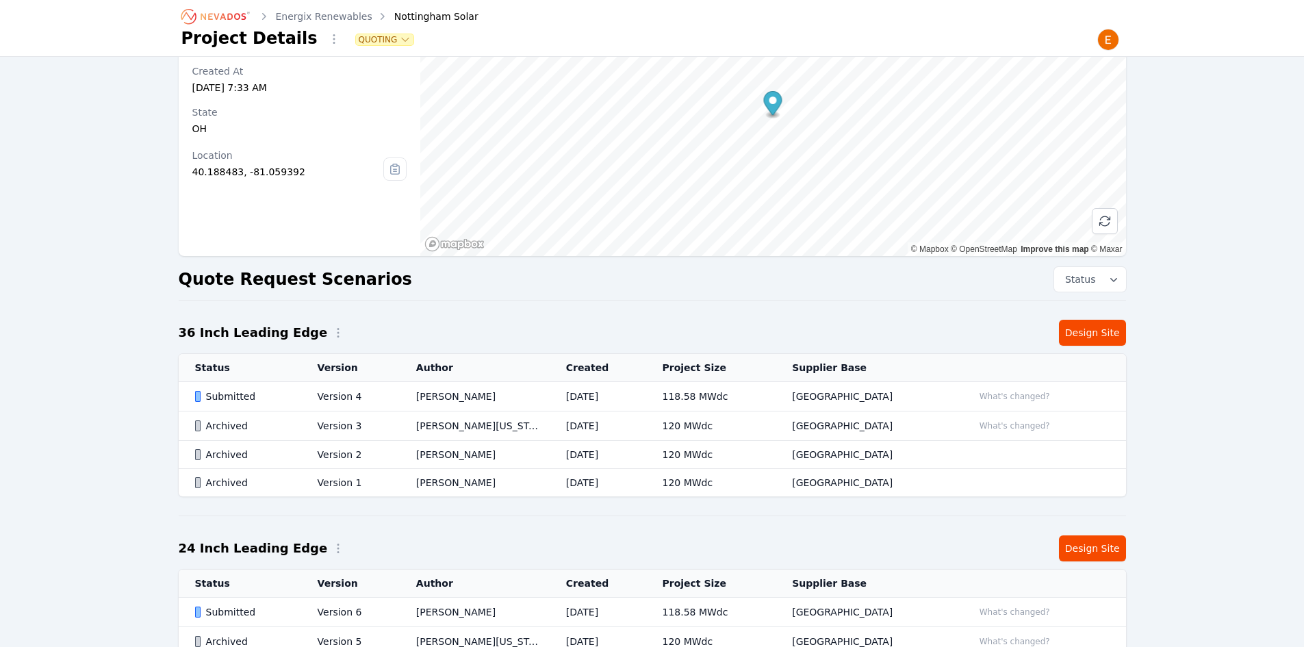 This screenshot has height=647, width=1304. I want to click on img: Emily Walker, so click(1108, 40).